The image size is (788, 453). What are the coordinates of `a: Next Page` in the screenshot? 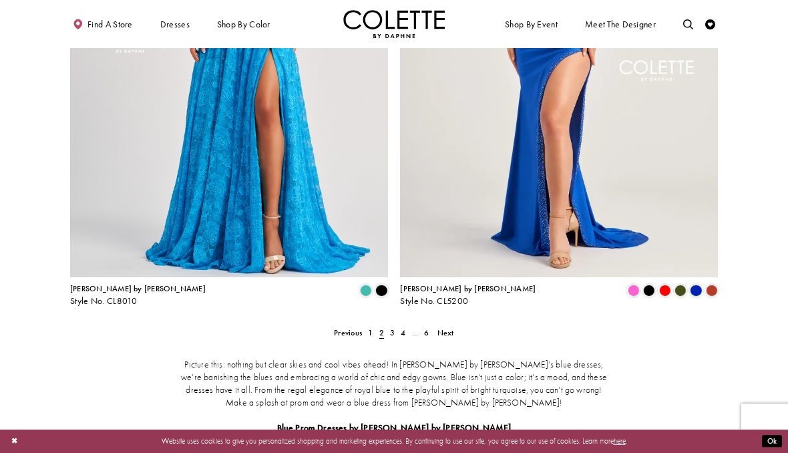 It's located at (445, 333).